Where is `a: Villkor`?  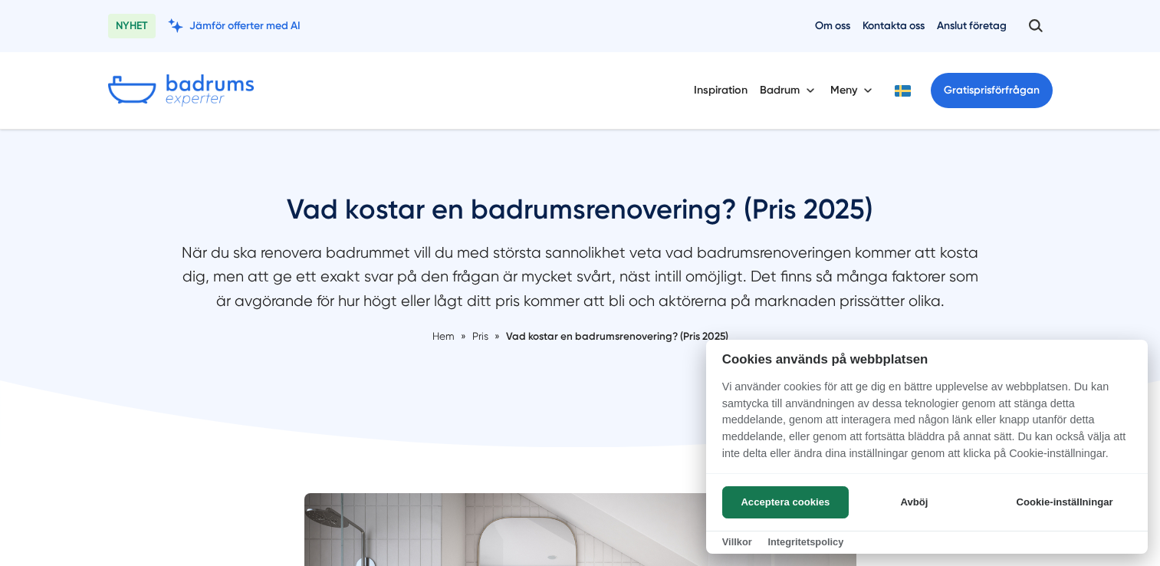 a: Villkor is located at coordinates (737, 541).